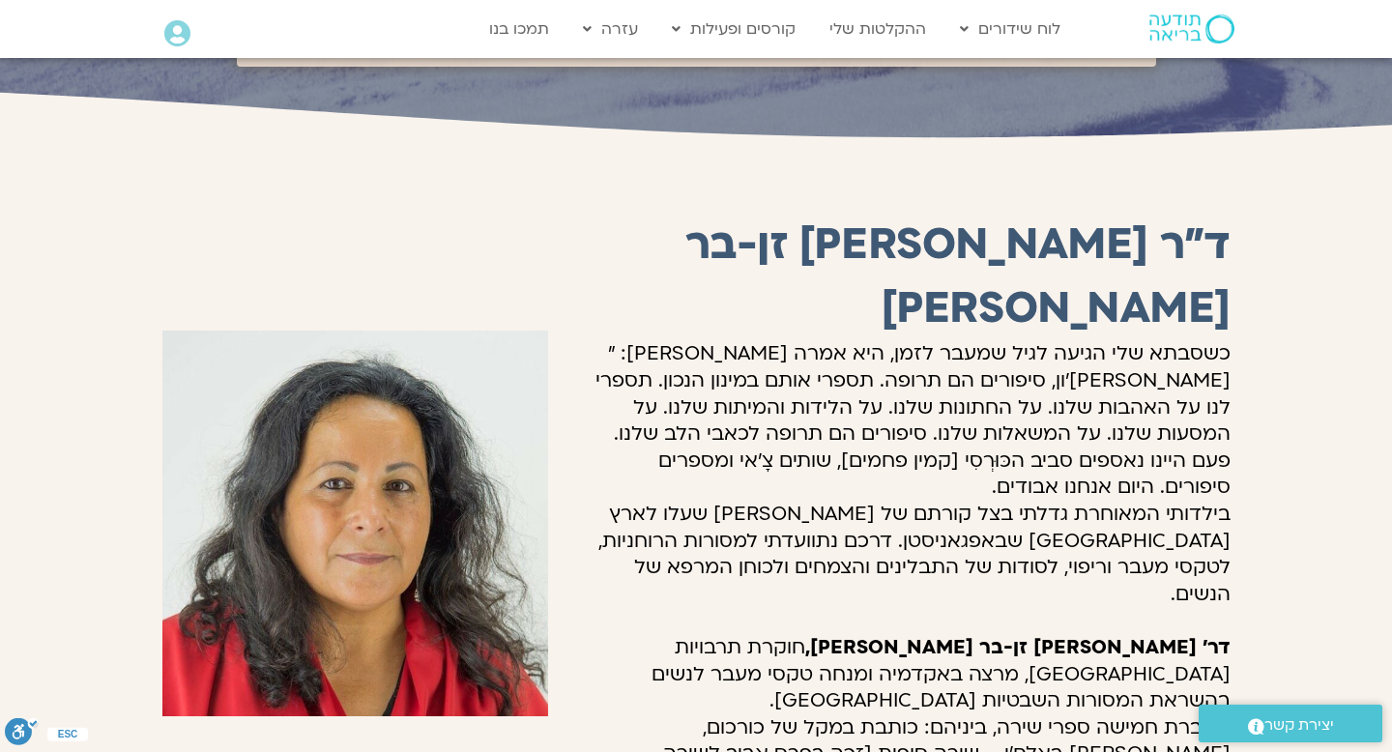  Describe the element at coordinates (734, 29) in the screenshot. I see `a: קורסים ופעילות` at that location.